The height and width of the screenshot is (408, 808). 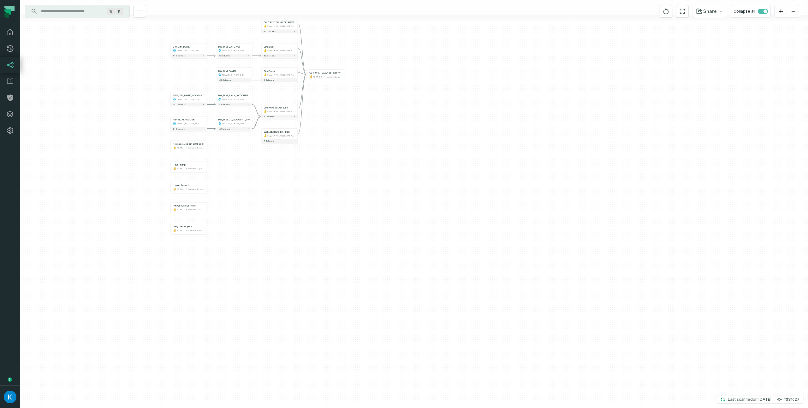 What do you see at coordinates (275, 108) in the screenshot?
I see `div: Dim Physical Account` at bounding box center [275, 108].